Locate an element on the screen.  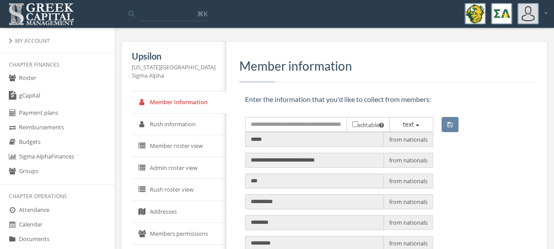
span: editable is located at coordinates (368, 124).